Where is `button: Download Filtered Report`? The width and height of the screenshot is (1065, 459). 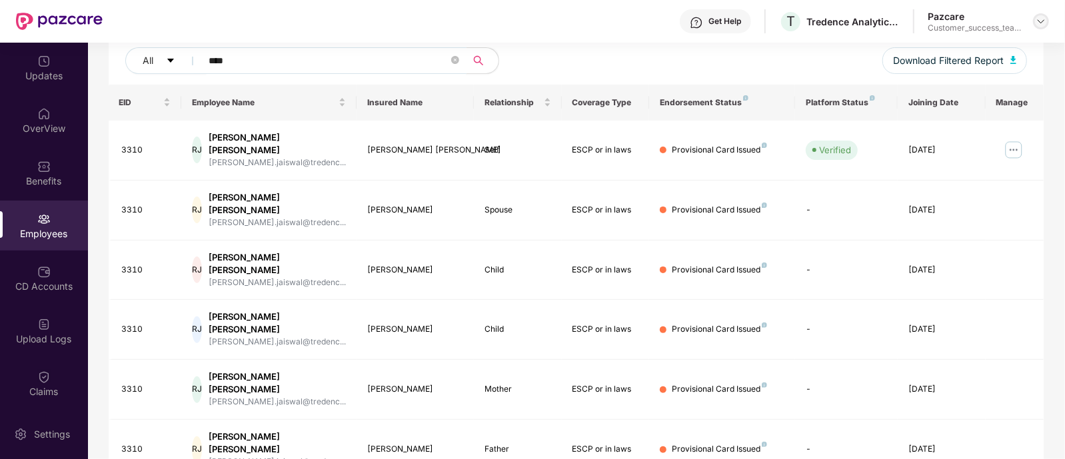 button: Download Filtered Report is located at coordinates (955, 61).